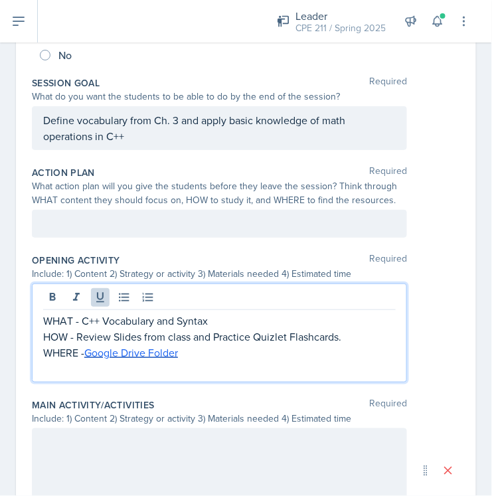 This screenshot has height=496, width=492. I want to click on label: Opening Activity, so click(76, 260).